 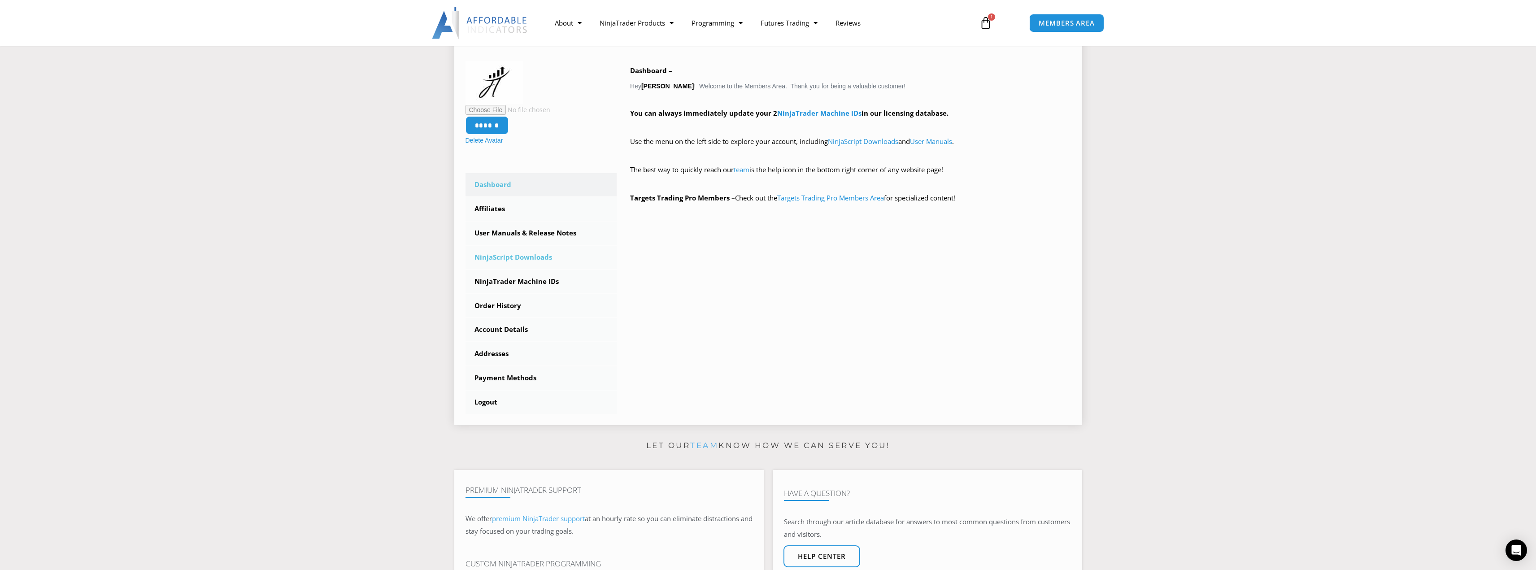 I want to click on img: JT%20Emoji.jpg, so click(x=494, y=82).